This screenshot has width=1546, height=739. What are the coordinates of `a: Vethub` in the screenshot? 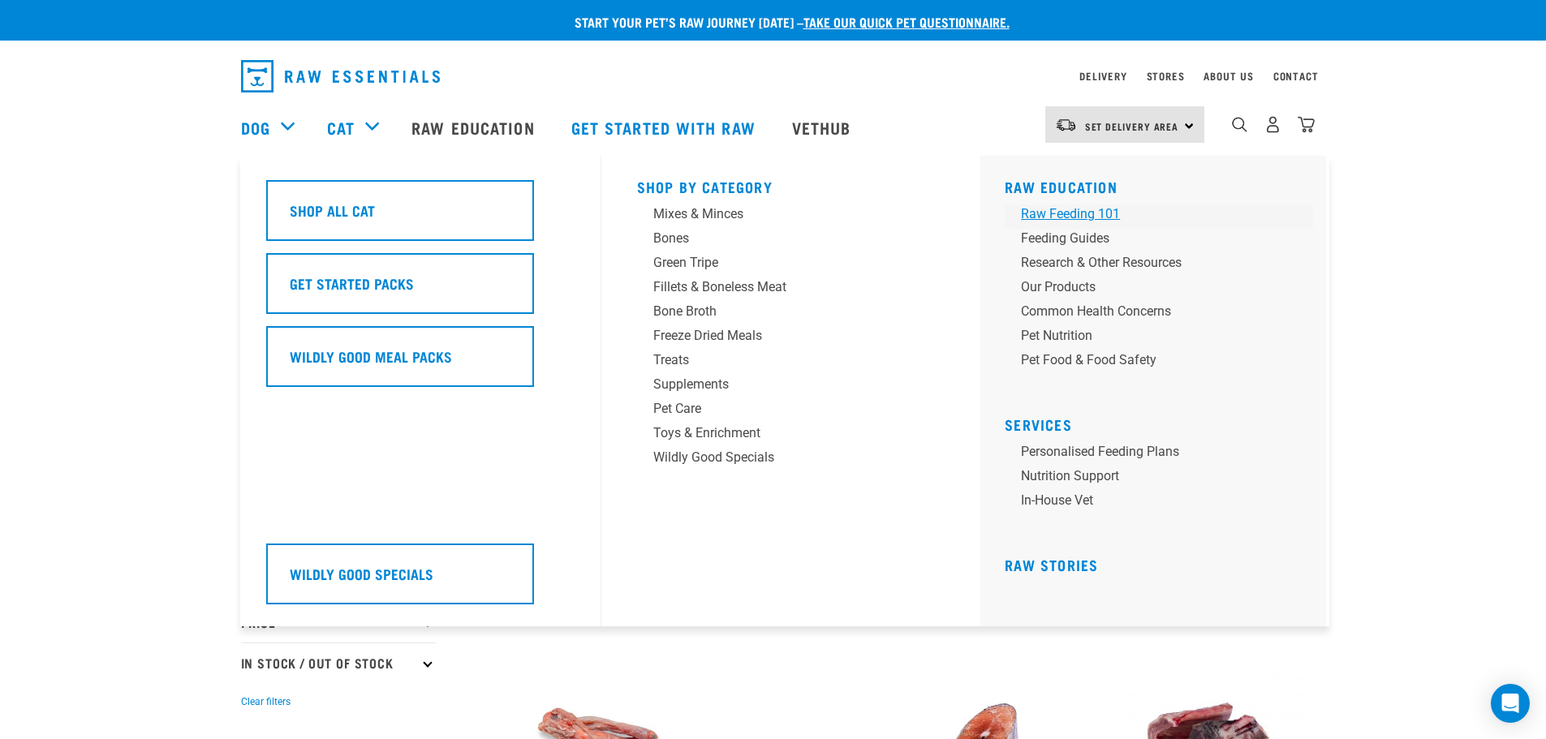 It's located at (824, 127).